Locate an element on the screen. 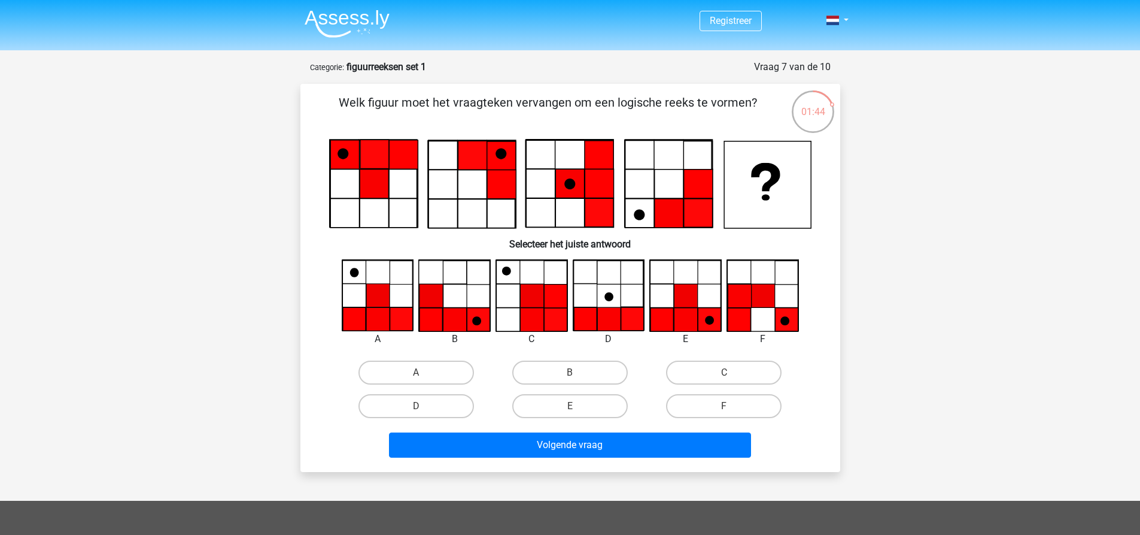 This screenshot has height=535, width=1140. div: Vraag 7 van de 10 is located at coordinates (793, 67).